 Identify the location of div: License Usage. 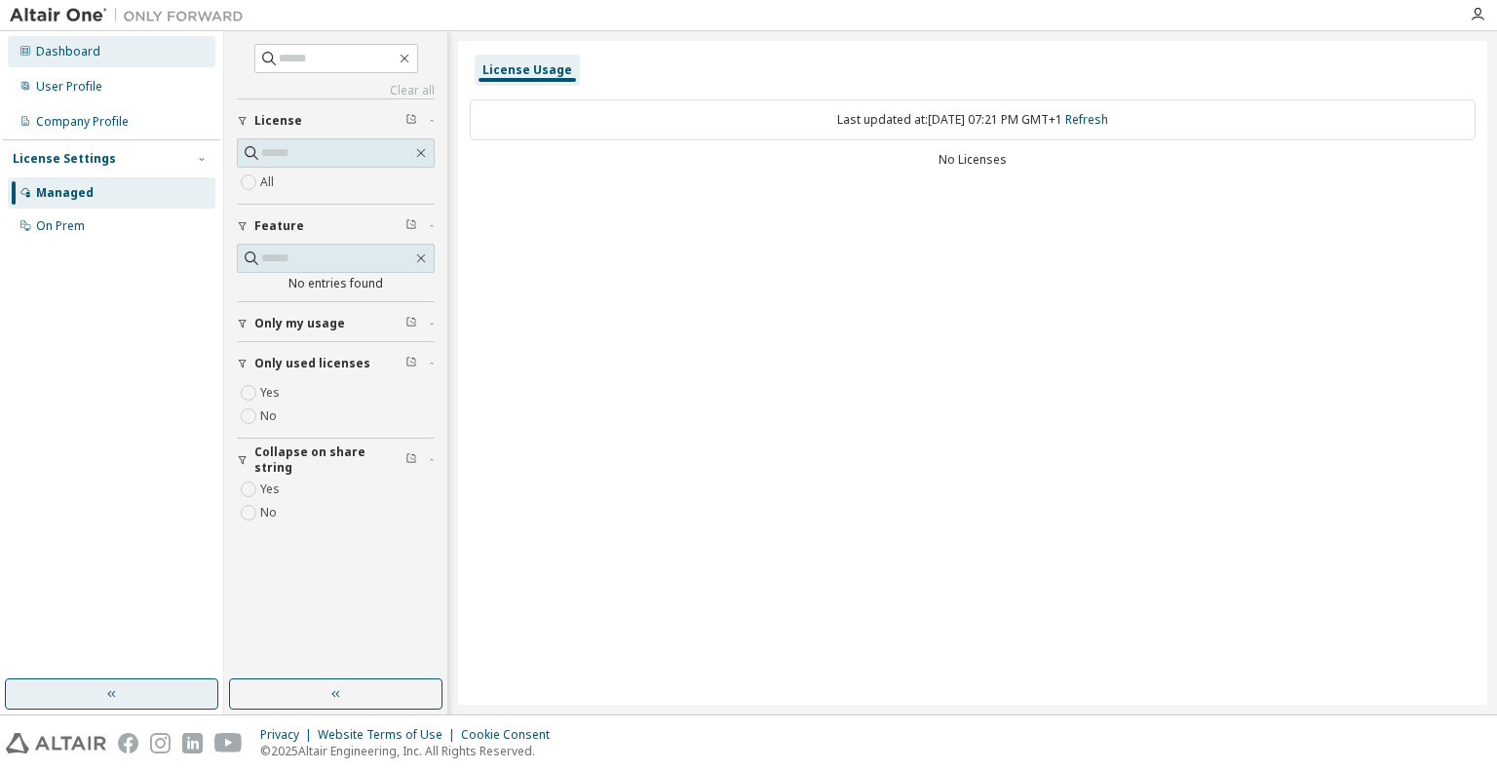
(527, 70).